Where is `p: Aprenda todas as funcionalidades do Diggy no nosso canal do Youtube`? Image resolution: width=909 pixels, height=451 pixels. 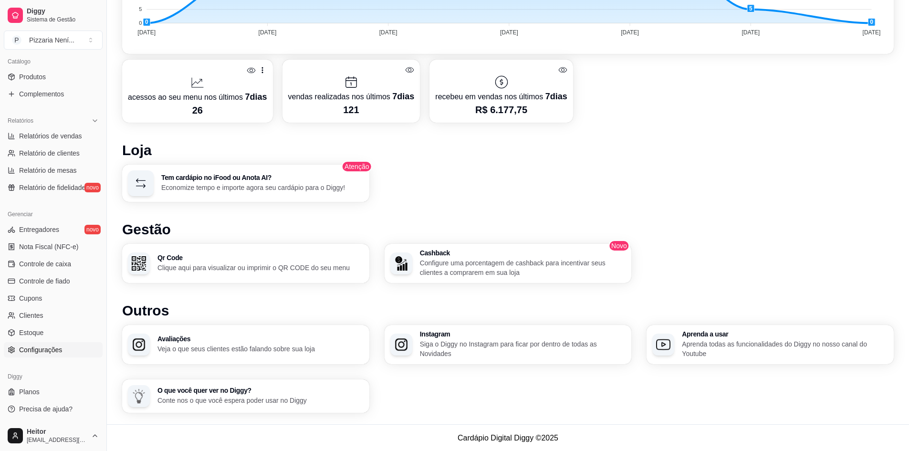 p: Aprenda todas as funcionalidades do Diggy no nosso canal do Youtube is located at coordinates (785, 349).